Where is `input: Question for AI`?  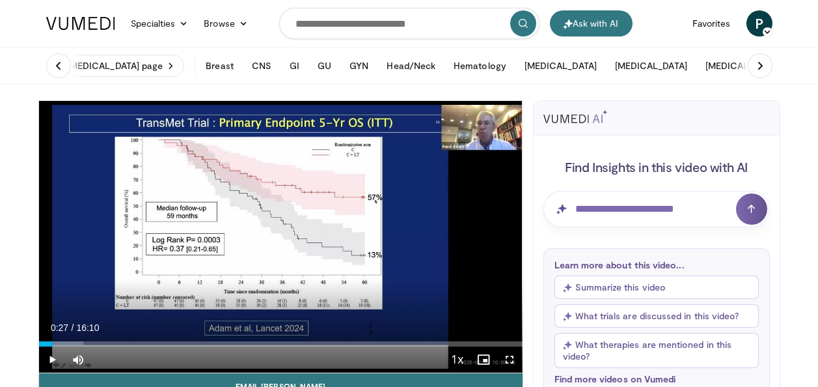 input: Question for AI is located at coordinates (657, 209).